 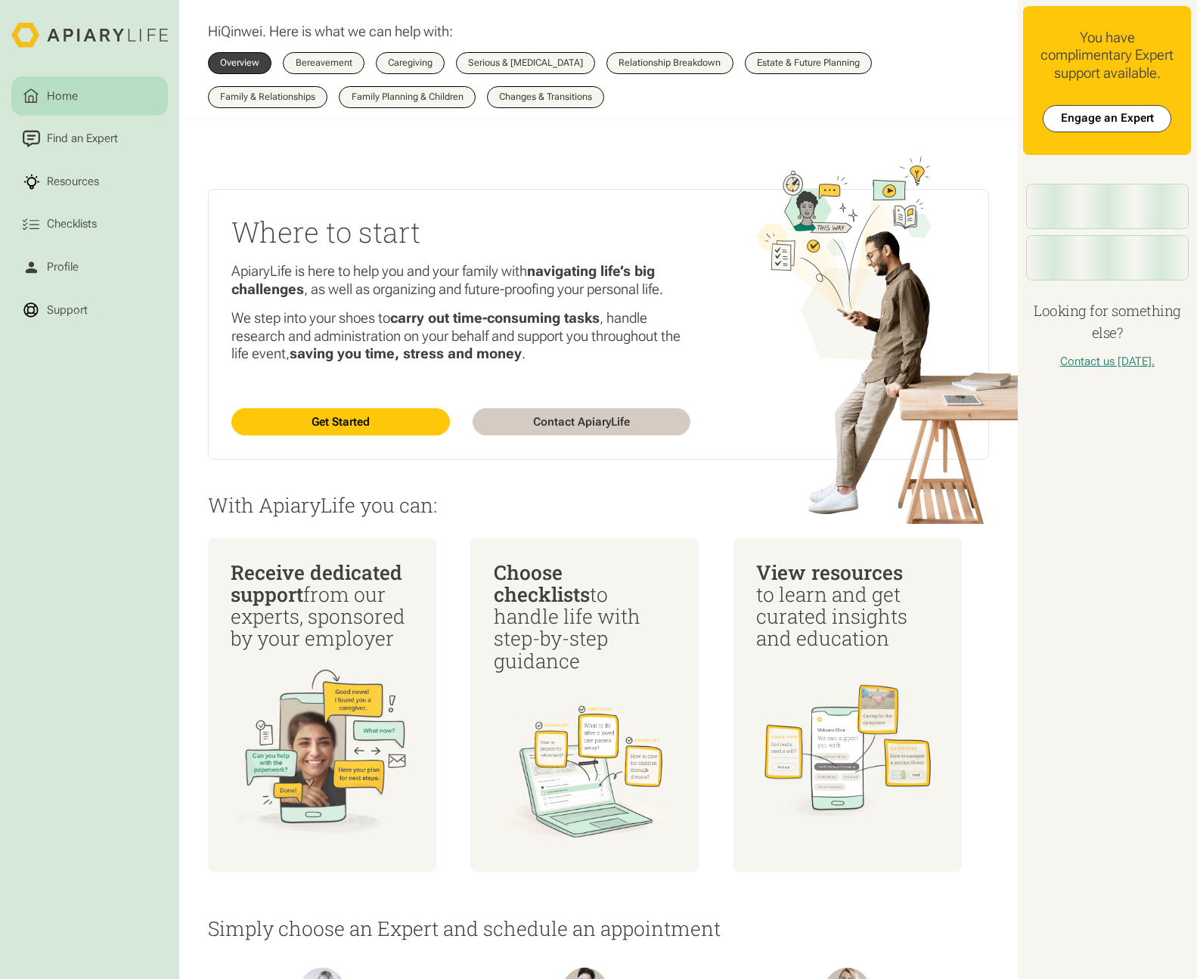 I want to click on div: from our experts, sponsored by your employer, so click(x=322, y=605).